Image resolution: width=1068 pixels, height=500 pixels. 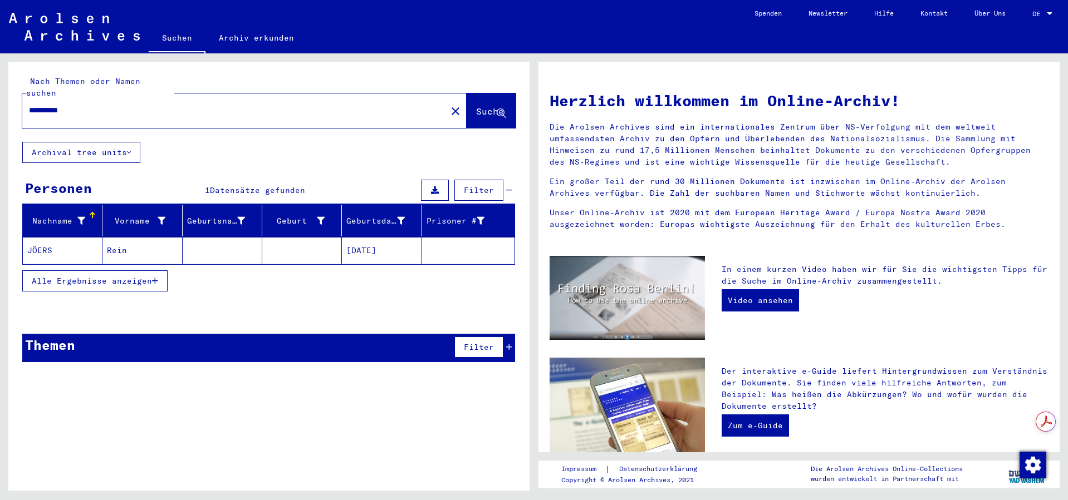 What do you see at coordinates (455, 111) in the screenshot?
I see `button: Clear` at bounding box center [455, 111].